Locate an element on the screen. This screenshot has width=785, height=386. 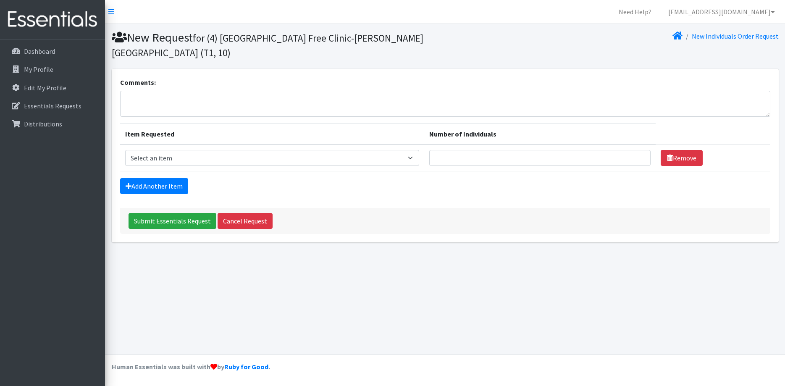
a: Edit My Profile is located at coordinates (53, 88).